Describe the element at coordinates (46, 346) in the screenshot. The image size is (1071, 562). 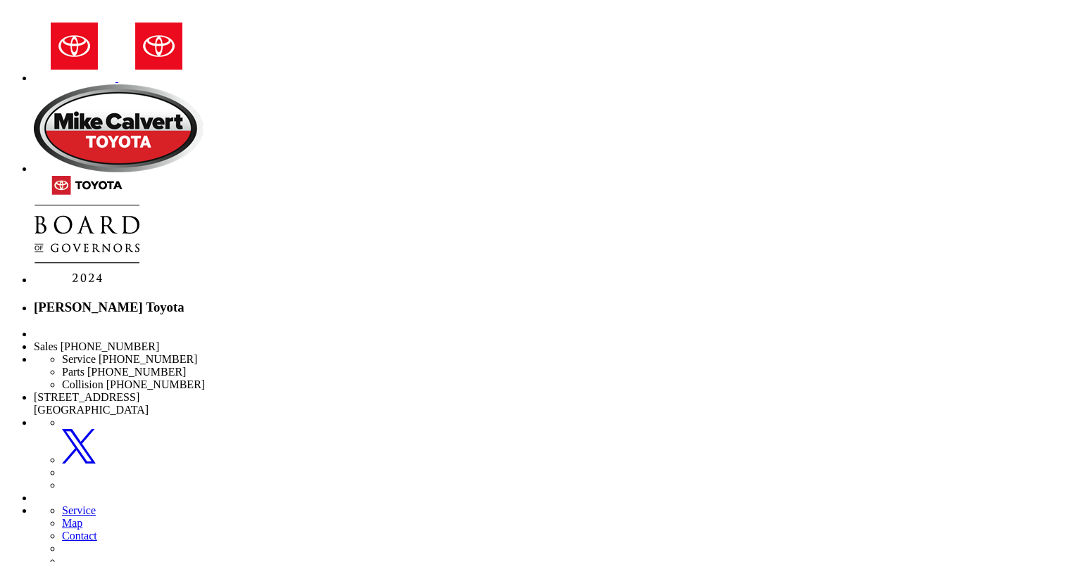
I see `span: Sales` at that location.